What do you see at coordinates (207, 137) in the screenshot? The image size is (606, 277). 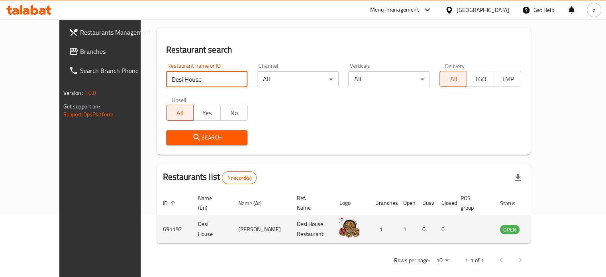 I see `button: Search` at bounding box center [207, 137].